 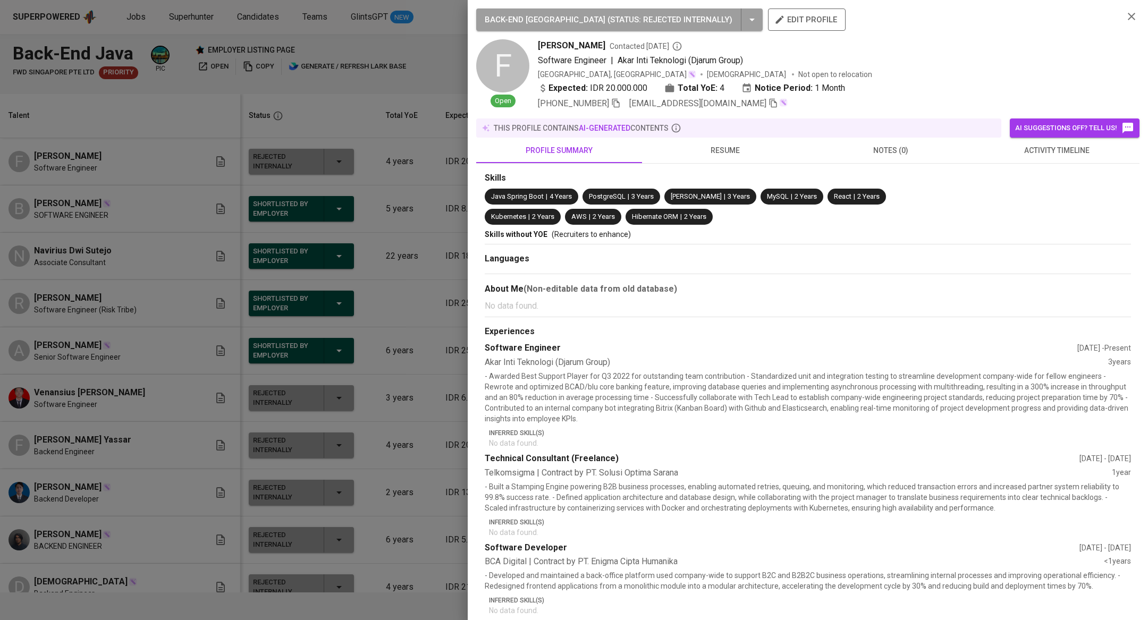 I want to click on b: Total YoE:, so click(x=697, y=88).